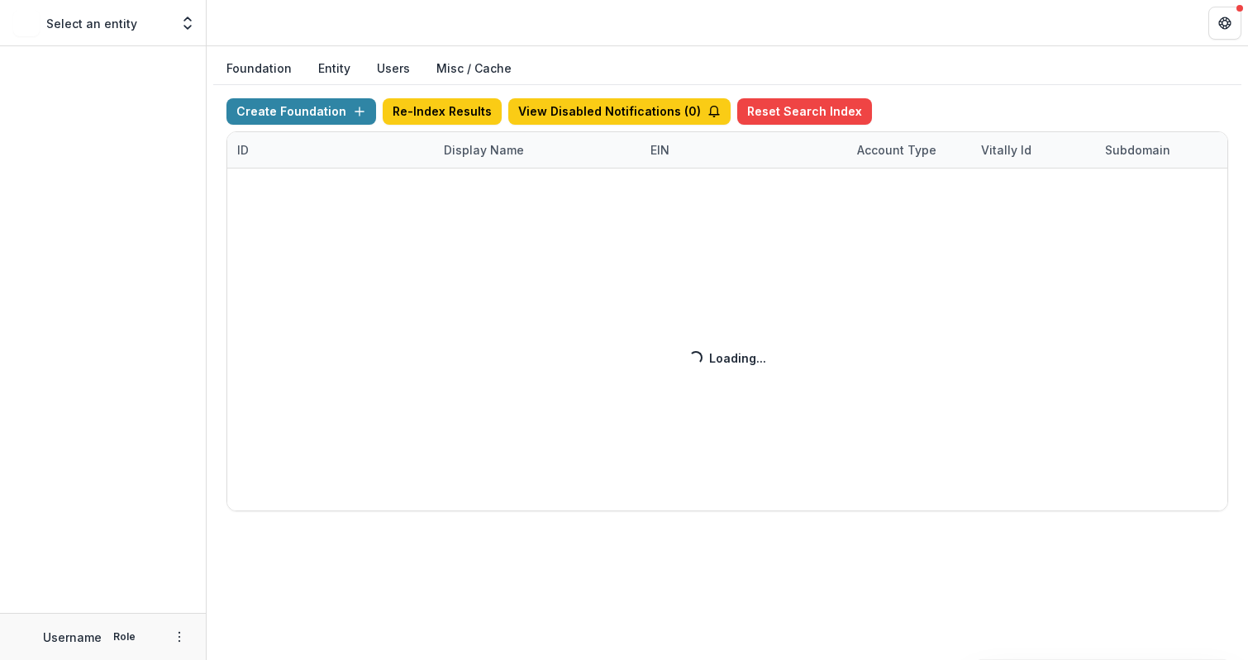 The width and height of the screenshot is (1248, 660). What do you see at coordinates (179, 637) in the screenshot?
I see `button: More` at bounding box center [179, 637].